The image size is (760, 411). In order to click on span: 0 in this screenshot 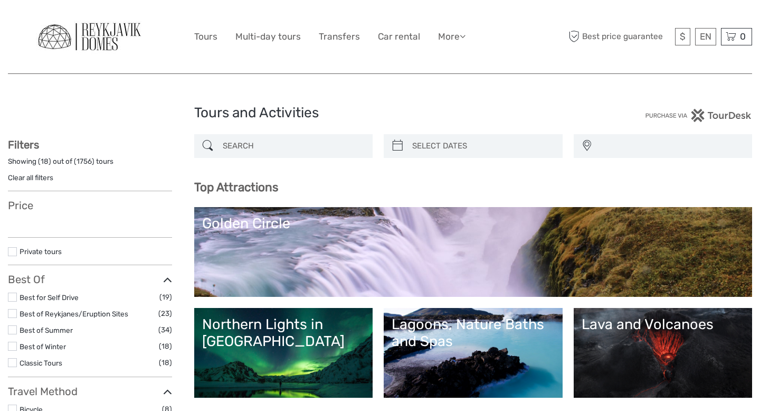, I will do `click(742, 36)`.